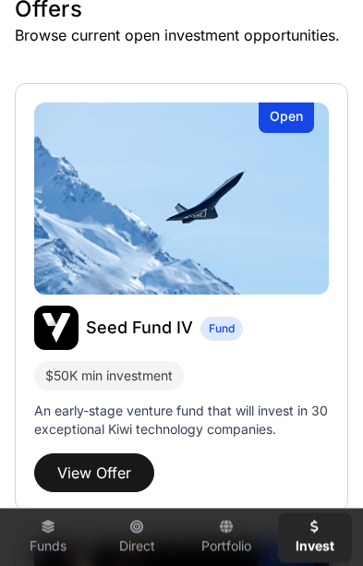 The width and height of the screenshot is (363, 566). What do you see at coordinates (109, 376) in the screenshot?
I see `div: $50K min investment` at bounding box center [109, 376].